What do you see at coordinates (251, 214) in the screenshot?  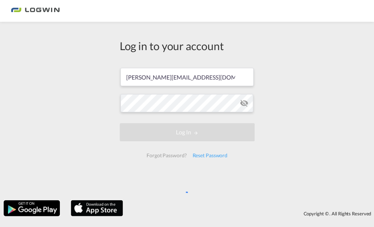 I see `div: Copyright © . All Rights Reserved` at bounding box center [251, 214].